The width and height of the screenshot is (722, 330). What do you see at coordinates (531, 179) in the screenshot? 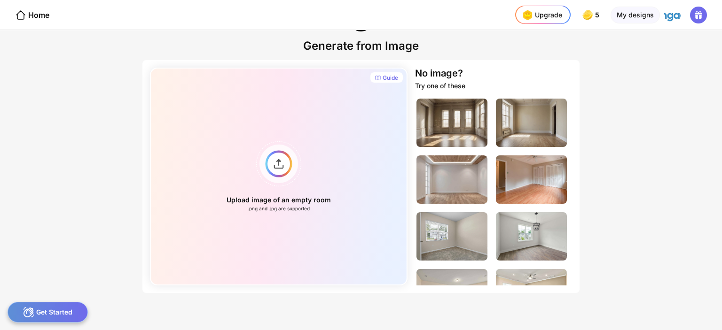
I see `img: emptyBedroomImage4.jpg` at bounding box center [531, 179].